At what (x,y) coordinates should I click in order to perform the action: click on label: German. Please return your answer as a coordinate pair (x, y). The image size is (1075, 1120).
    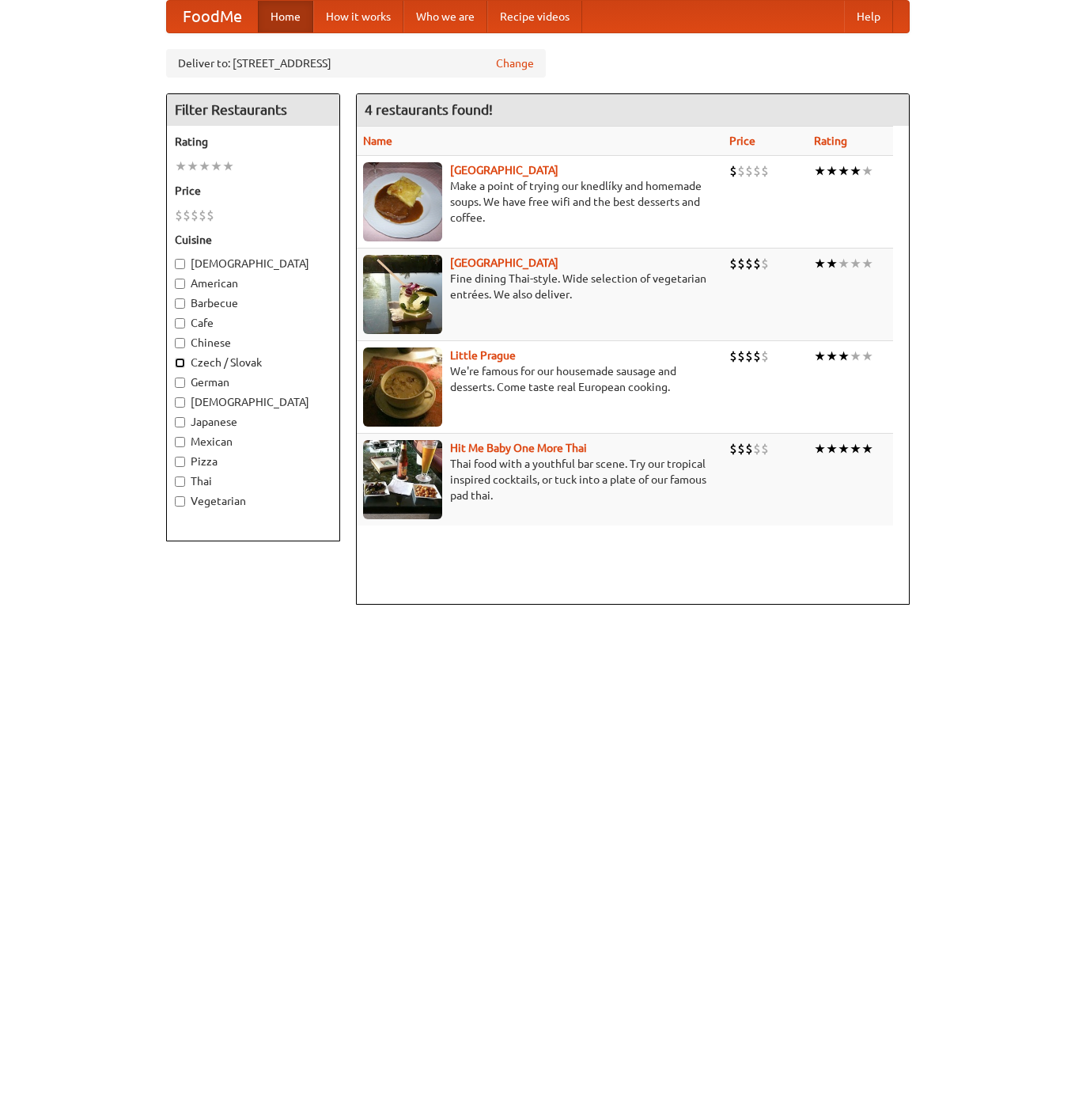
    Looking at the image, I should click on (253, 382).